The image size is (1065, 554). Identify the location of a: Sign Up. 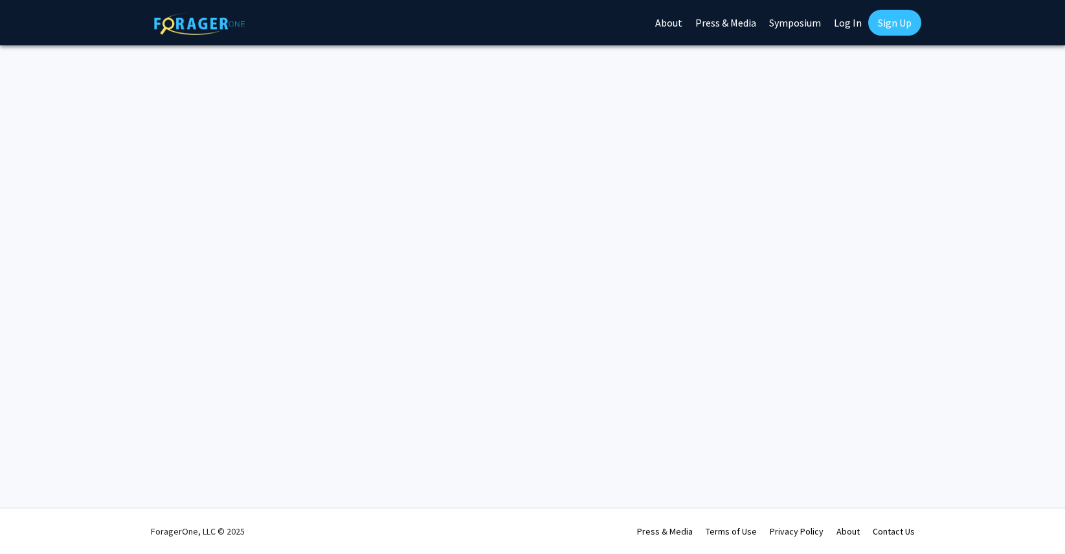
(895, 23).